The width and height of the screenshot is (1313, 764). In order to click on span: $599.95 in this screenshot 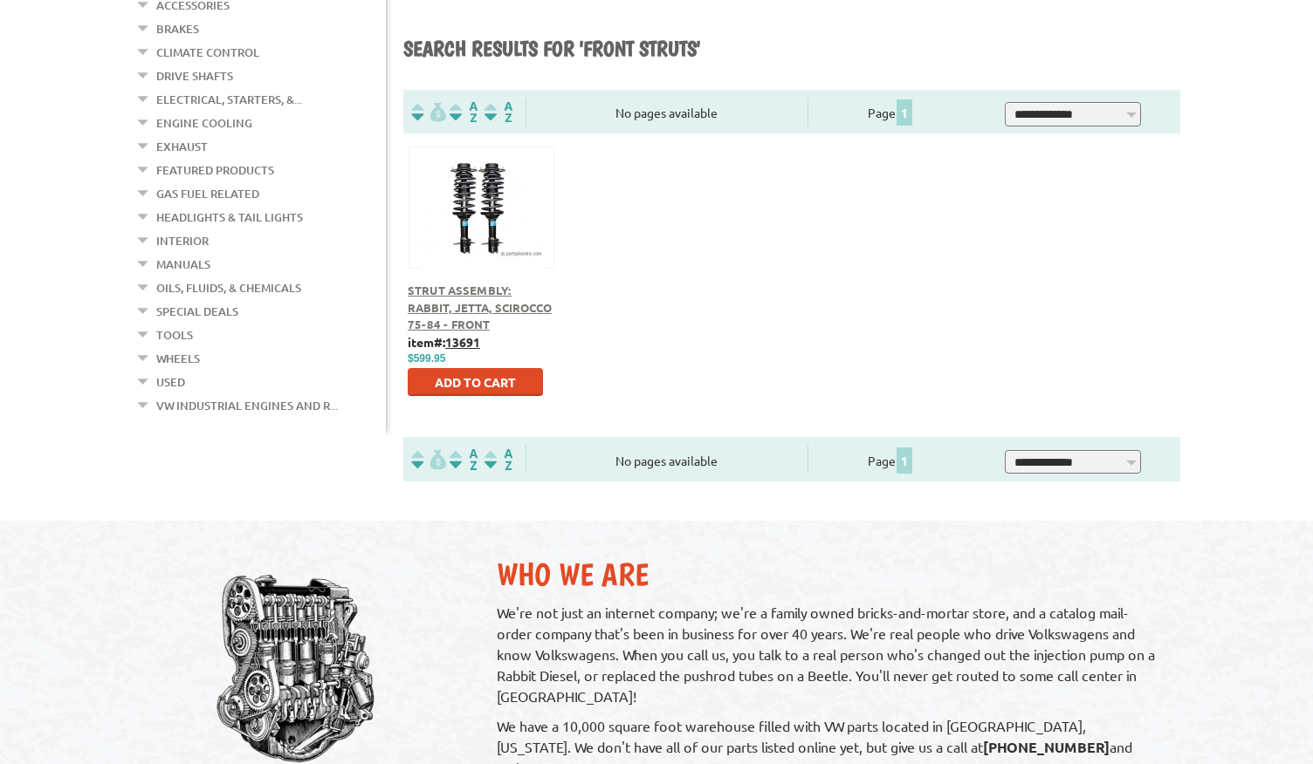, I will do `click(426, 359)`.